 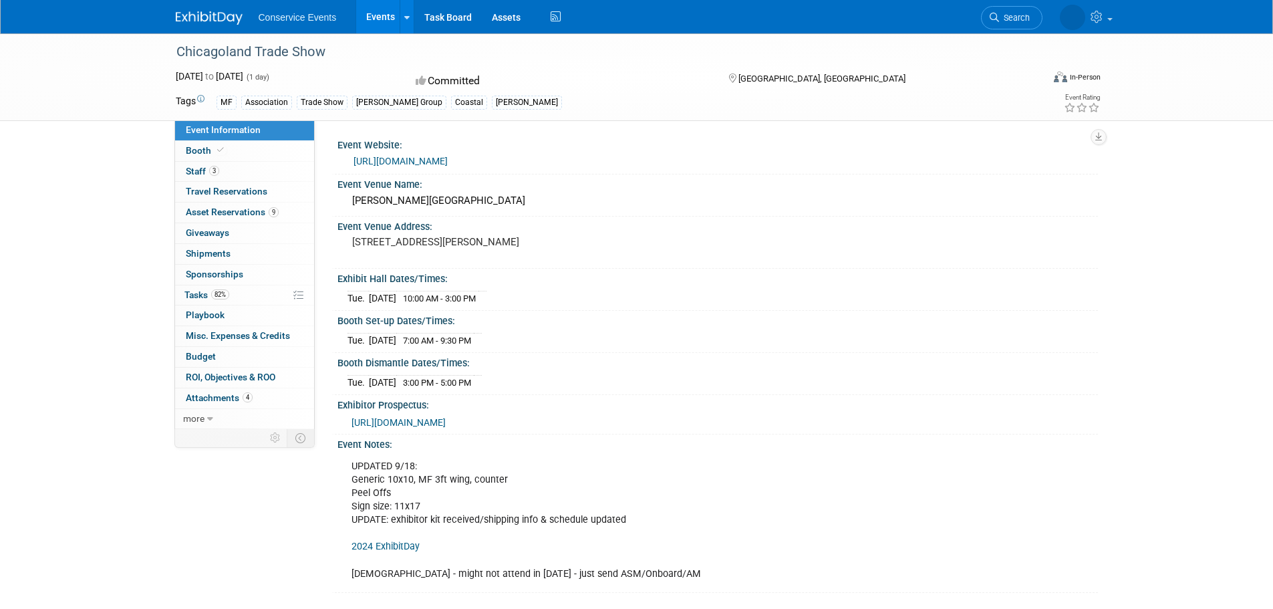 What do you see at coordinates (244, 192) in the screenshot?
I see `a: Travel Reservations` at bounding box center [244, 192].